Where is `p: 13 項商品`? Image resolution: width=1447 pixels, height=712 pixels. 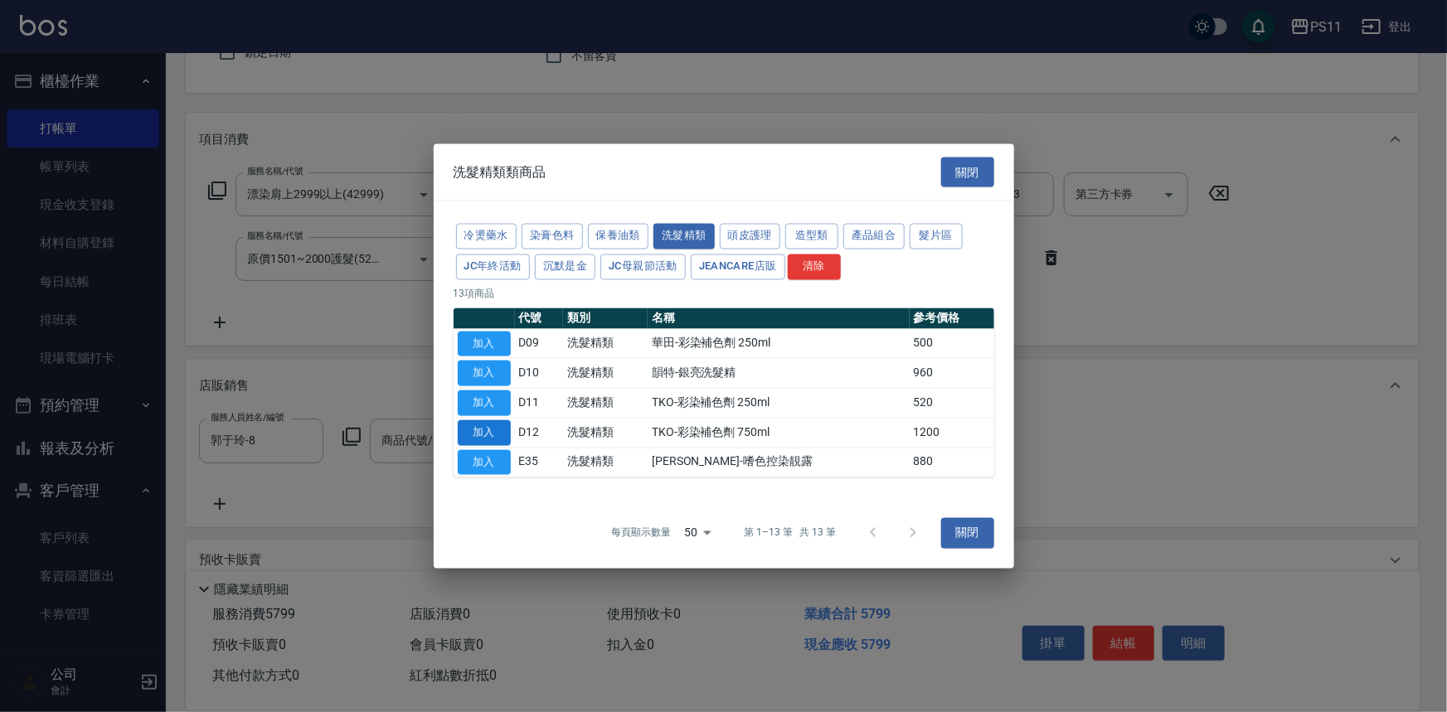 p: 13 項商品 is located at coordinates (724, 294).